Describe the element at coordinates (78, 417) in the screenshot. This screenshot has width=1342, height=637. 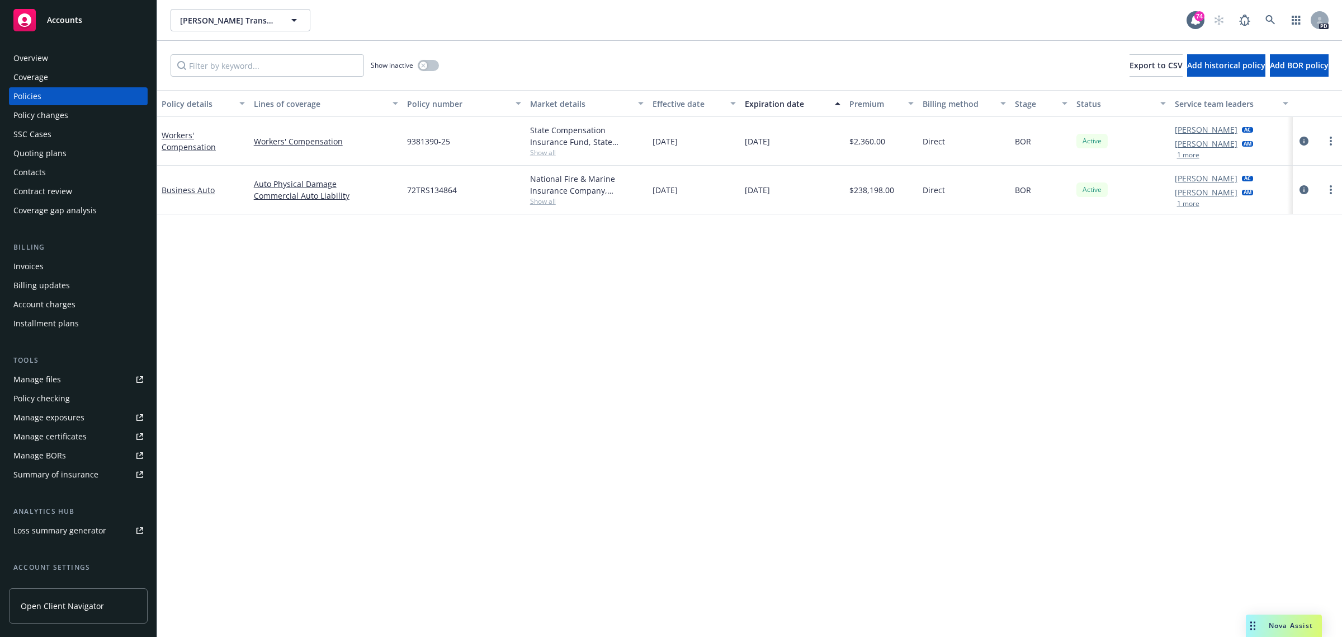
I see `span: Manage exposures` at that location.